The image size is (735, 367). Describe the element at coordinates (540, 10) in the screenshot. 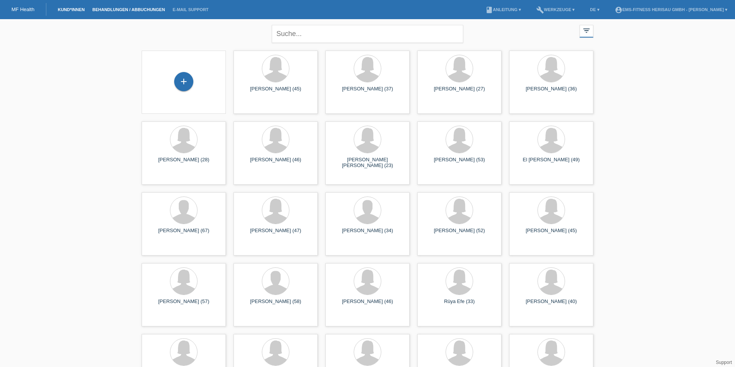

I see `i: build` at that location.